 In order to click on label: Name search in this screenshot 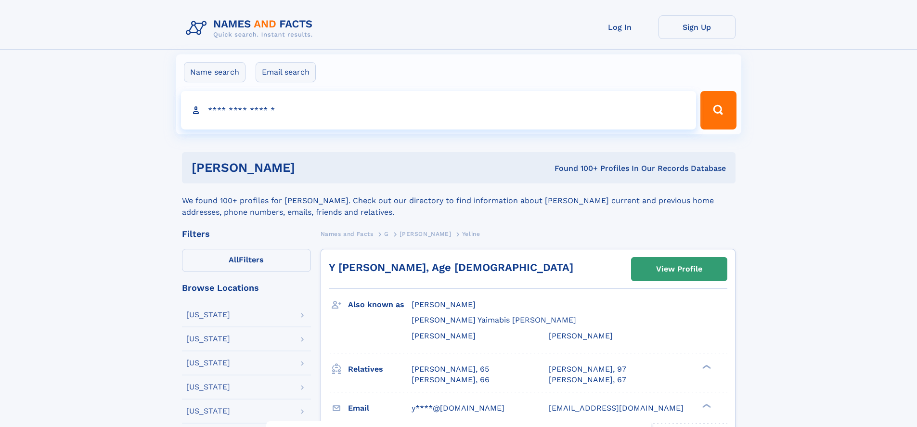, I will do `click(215, 72)`.